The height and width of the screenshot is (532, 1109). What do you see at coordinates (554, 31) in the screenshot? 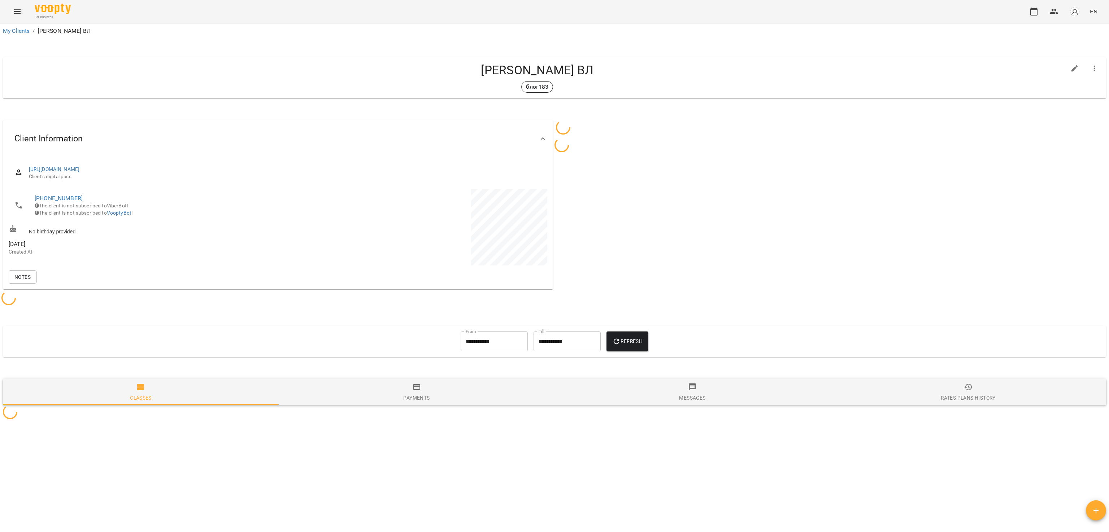
I see `nav: breadcrumb` at bounding box center [554, 31].